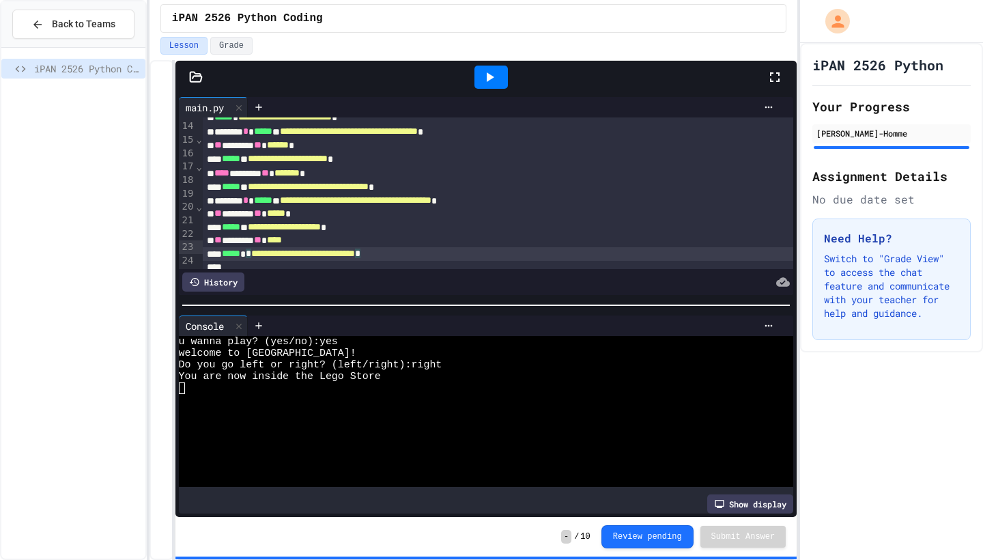 This screenshot has width=983, height=560. What do you see at coordinates (187, 194) in the screenshot?
I see `div: 19` at bounding box center [187, 194].